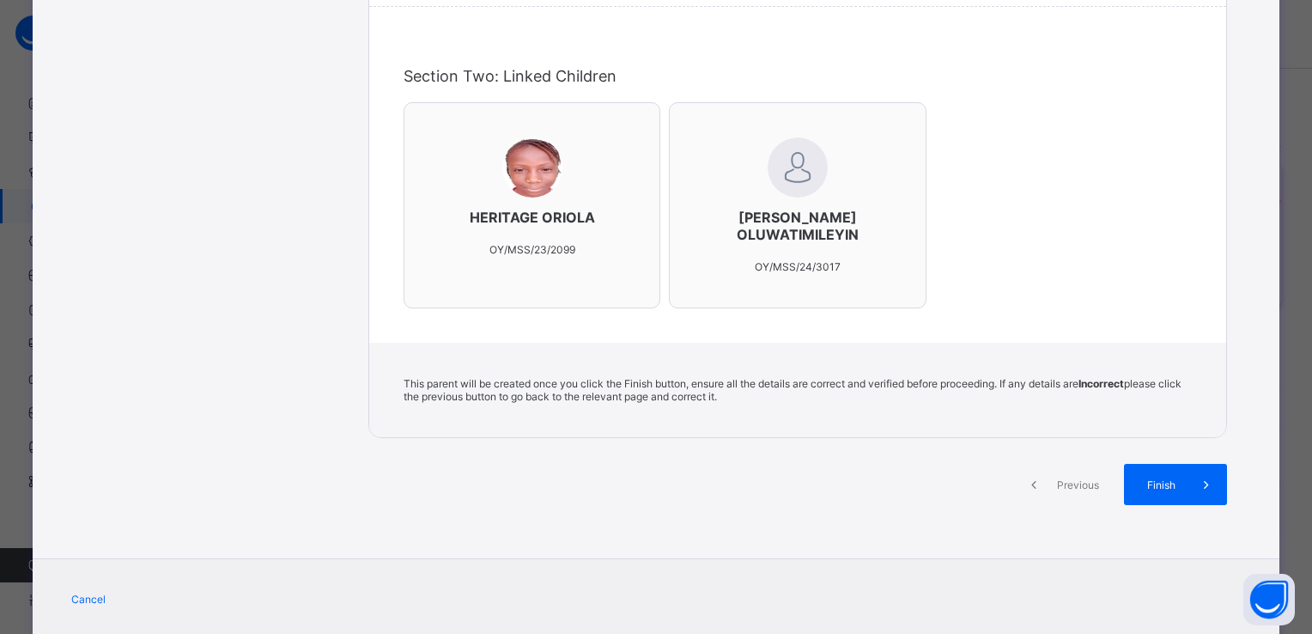 This screenshot has height=634, width=1312. Describe the element at coordinates (88, 598) in the screenshot. I see `span: Cancel` at that location.